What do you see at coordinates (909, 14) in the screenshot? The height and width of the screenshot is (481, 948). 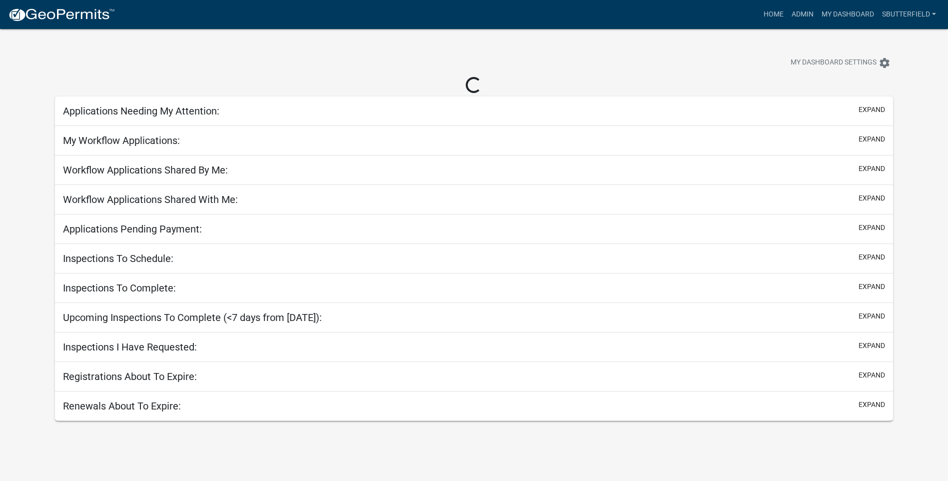 I see `a: Sbutterfield` at bounding box center [909, 14].